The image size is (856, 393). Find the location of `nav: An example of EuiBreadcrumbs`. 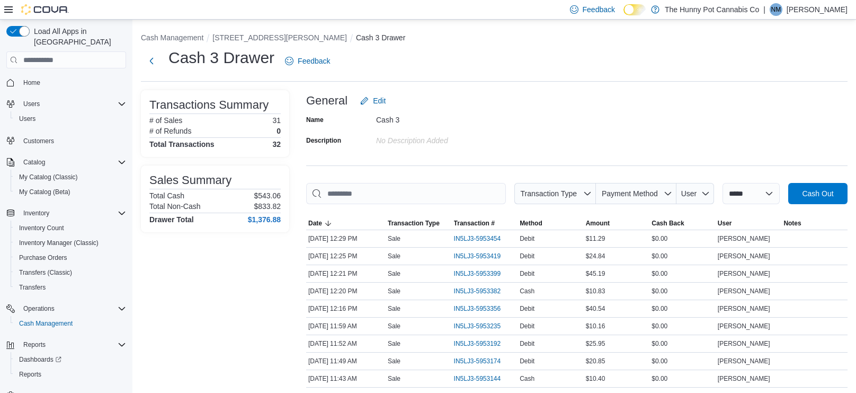

nav: An example of EuiBreadcrumbs is located at coordinates (494, 39).